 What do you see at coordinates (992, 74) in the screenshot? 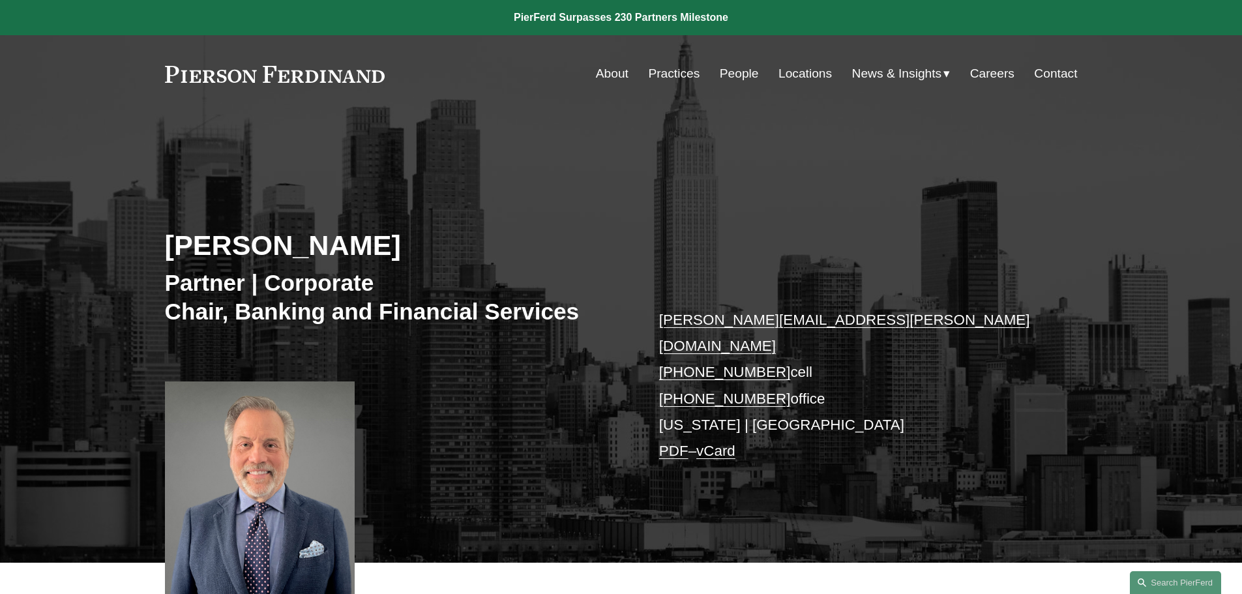
I see `a: Careers` at bounding box center [992, 74].